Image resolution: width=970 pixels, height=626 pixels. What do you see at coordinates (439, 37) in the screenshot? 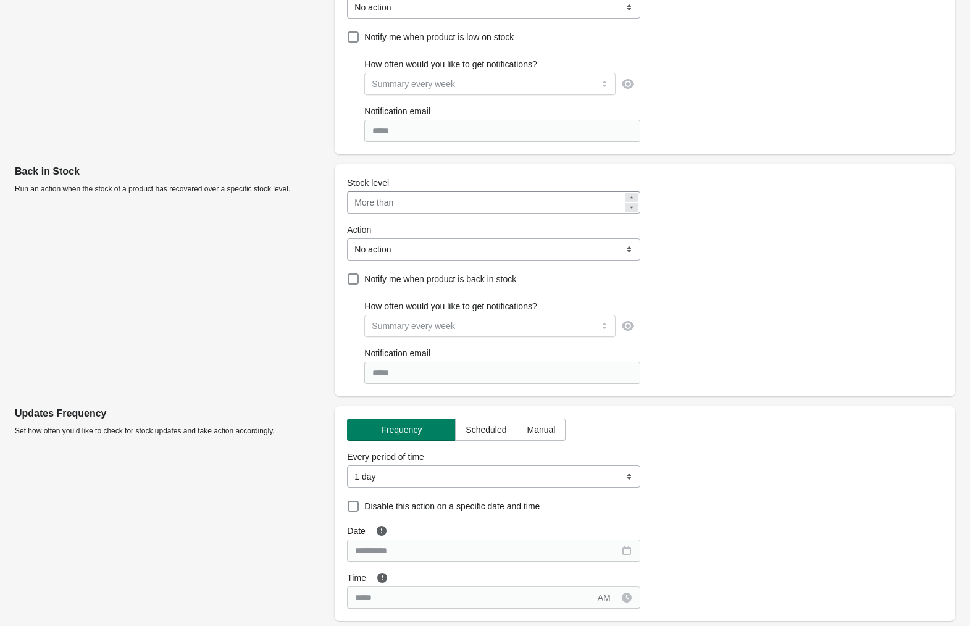
I see `span: Notify me when product is low on stock` at bounding box center [439, 37].